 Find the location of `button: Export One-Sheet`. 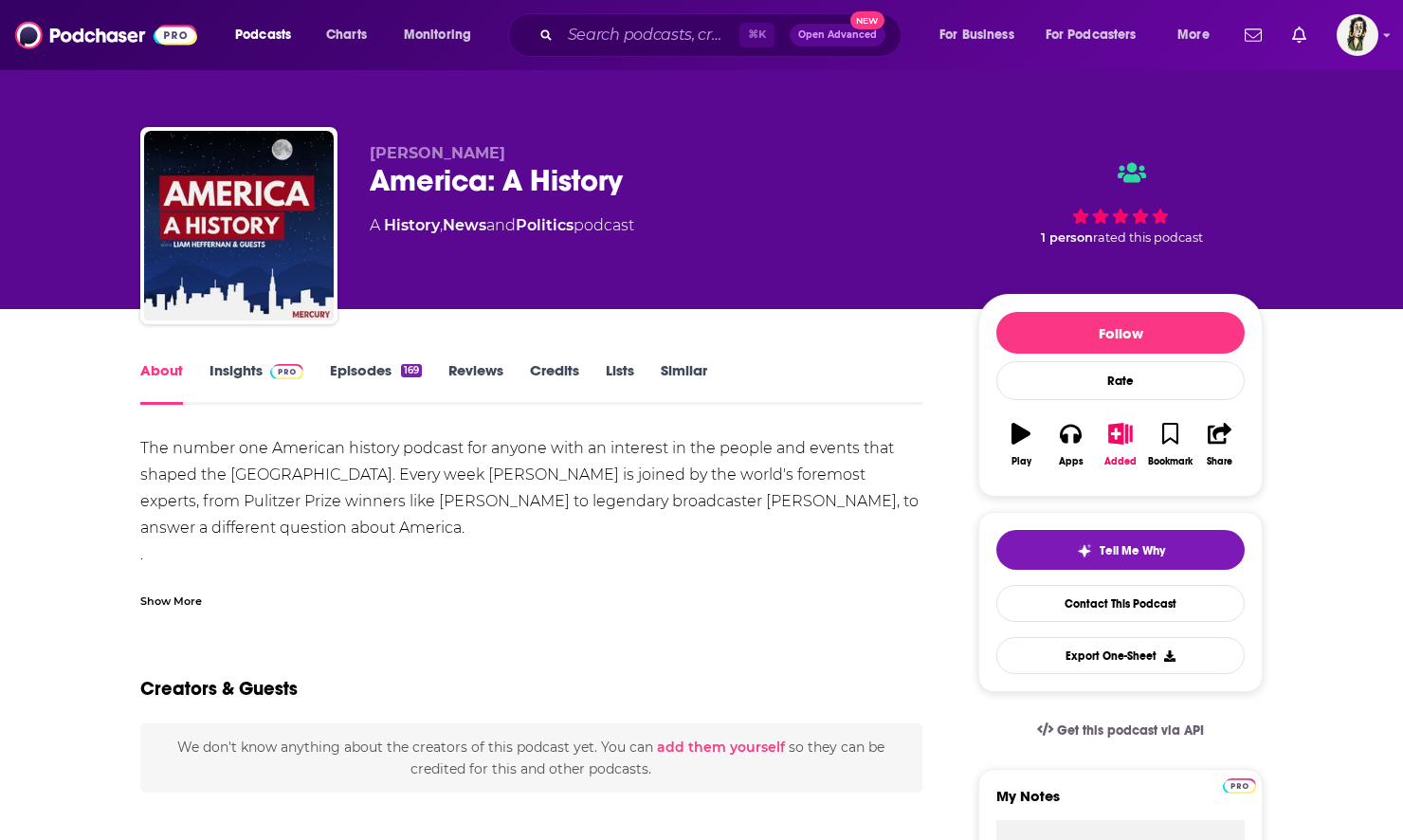

button: Export One-Sheet is located at coordinates (1121, 655).